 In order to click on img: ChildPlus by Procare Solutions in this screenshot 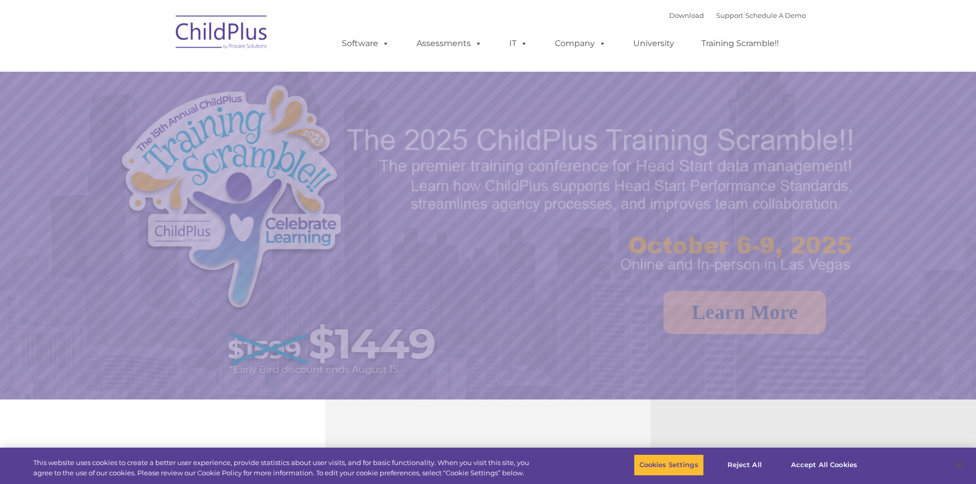, I will do `click(222, 34)`.